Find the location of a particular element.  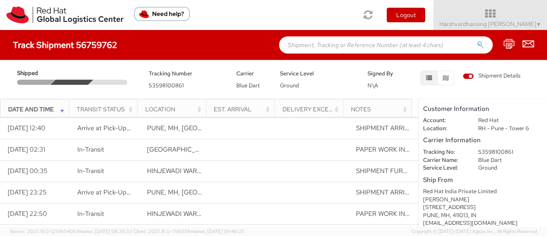

h5: Tracking Number is located at coordinates (186, 74).